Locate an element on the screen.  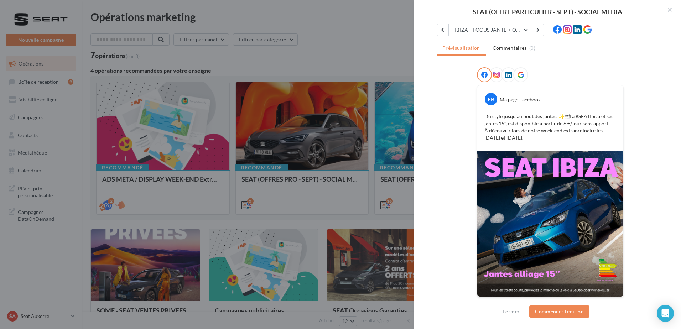
button: IBIZA - FOCUS JANTE + OFFRE is located at coordinates (491, 30).